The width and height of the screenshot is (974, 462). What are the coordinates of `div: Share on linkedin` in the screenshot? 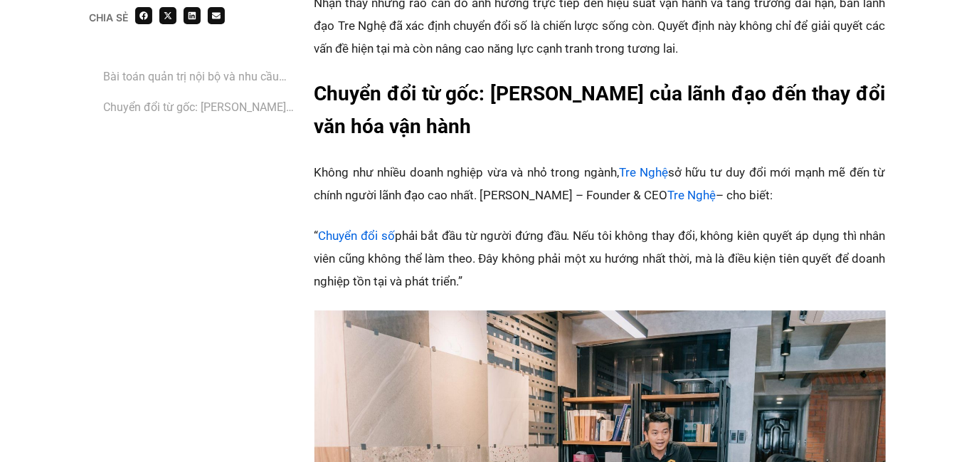 It's located at (192, 16).